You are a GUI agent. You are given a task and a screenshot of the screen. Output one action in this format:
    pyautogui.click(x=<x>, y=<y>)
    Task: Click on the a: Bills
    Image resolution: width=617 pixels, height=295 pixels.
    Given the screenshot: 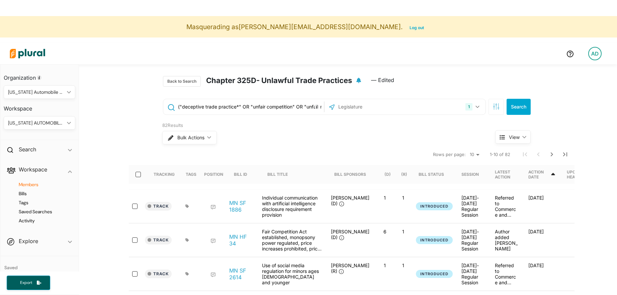 What is the action you would take?
    pyautogui.click(x=41, y=193)
    